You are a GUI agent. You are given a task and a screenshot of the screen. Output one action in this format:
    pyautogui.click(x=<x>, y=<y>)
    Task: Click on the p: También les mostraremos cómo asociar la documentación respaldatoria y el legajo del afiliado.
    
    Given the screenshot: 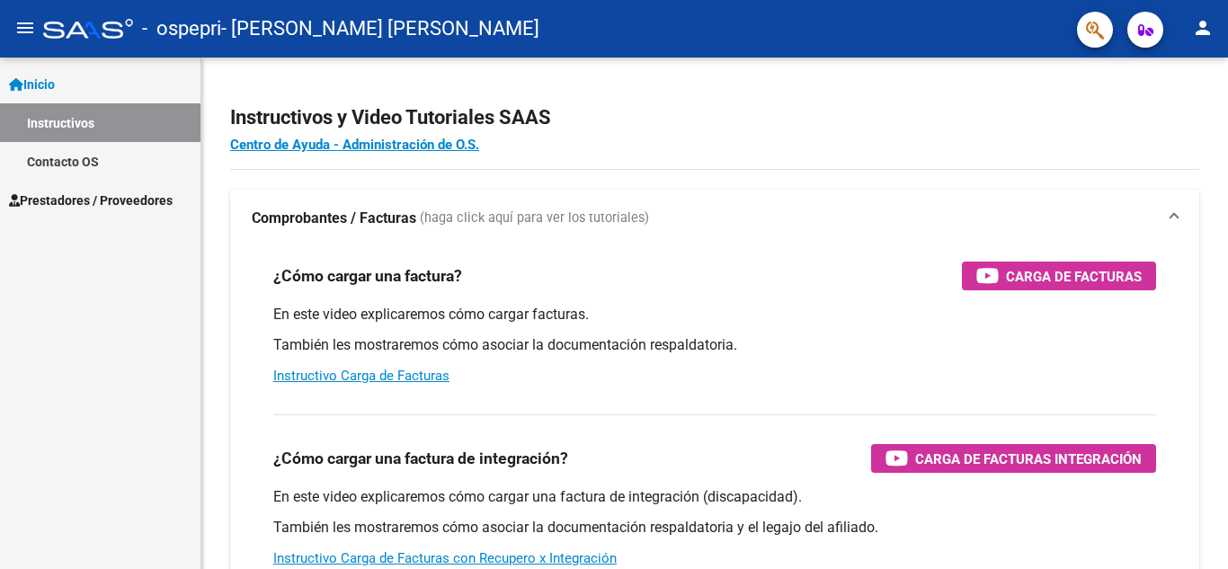 What is the action you would take?
    pyautogui.click(x=715, y=528)
    